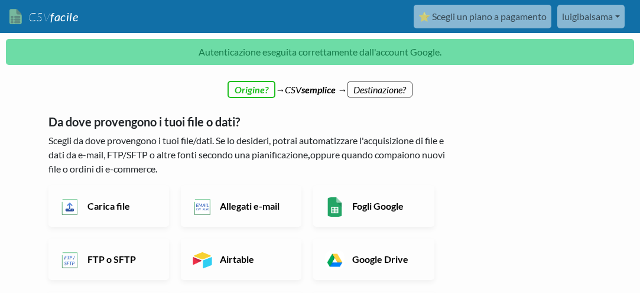 This screenshot has width=640, height=293. Describe the element at coordinates (241, 206) in the screenshot. I see `a: Allegati e-mail` at that location.